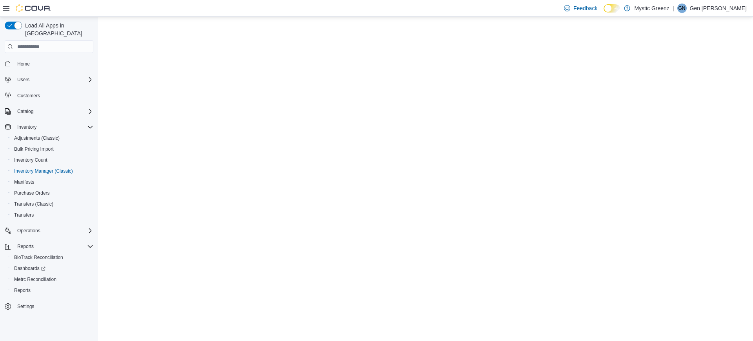 The height and width of the screenshot is (341, 753). I want to click on a: Settings, so click(25, 306).